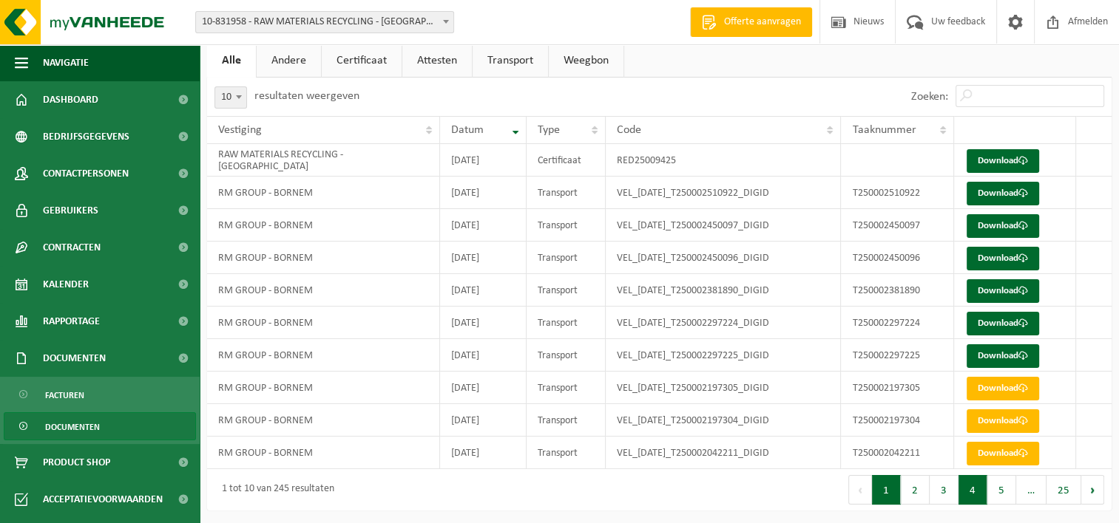 The height and width of the screenshot is (523, 1119). I want to click on span: Dashboard, so click(70, 100).